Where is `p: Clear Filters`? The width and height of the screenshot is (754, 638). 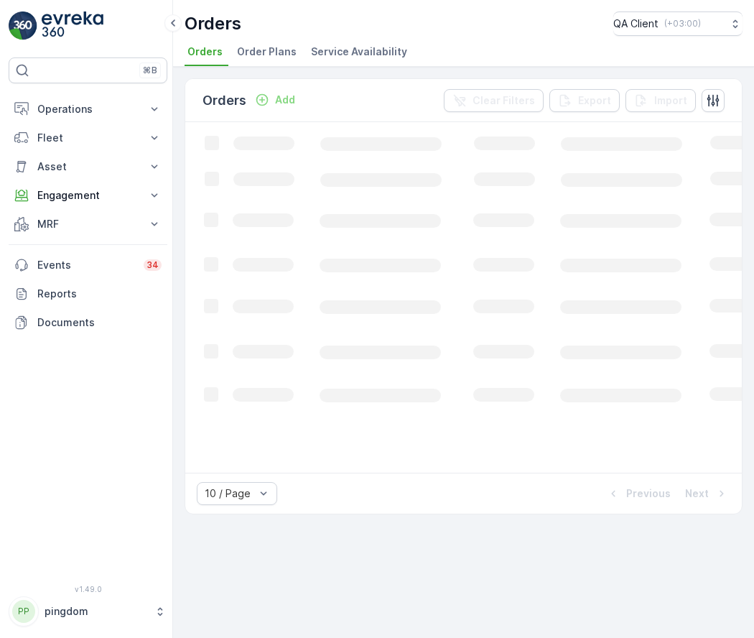
p: Clear Filters is located at coordinates (503, 101).